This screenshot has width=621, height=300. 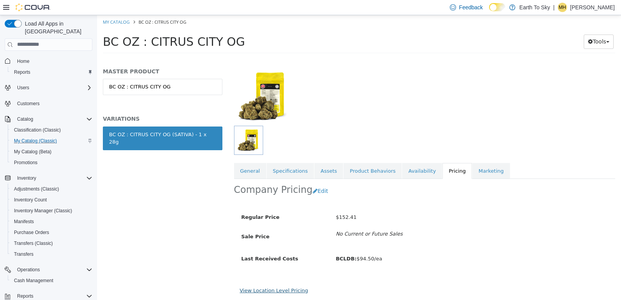 What do you see at coordinates (249, 202) in the screenshot?
I see `span: $152.41` at bounding box center [249, 202].